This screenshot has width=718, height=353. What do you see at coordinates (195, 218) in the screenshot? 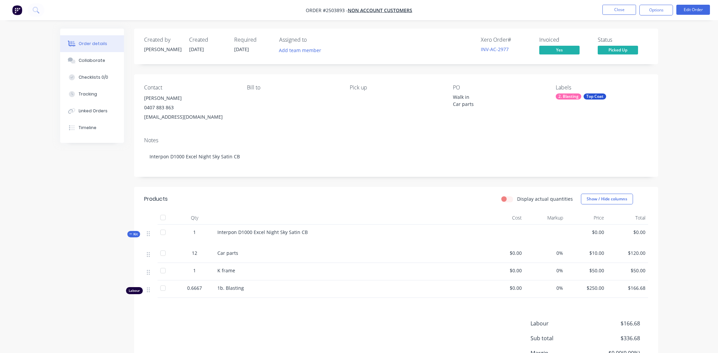
I see `div: Qty` at bounding box center [195, 218].